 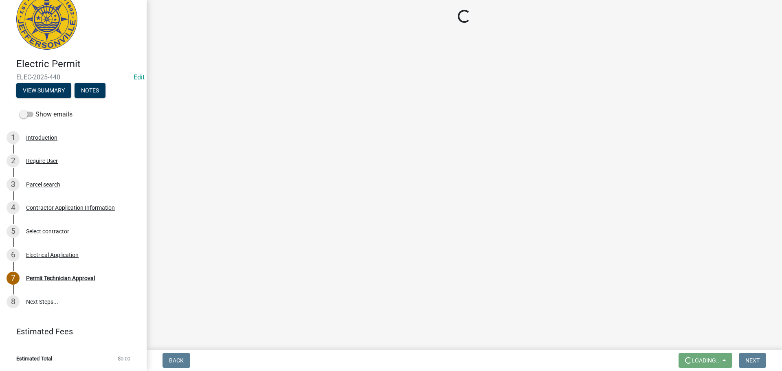 What do you see at coordinates (13, 184) in the screenshot?
I see `div: 3` at bounding box center [13, 184].